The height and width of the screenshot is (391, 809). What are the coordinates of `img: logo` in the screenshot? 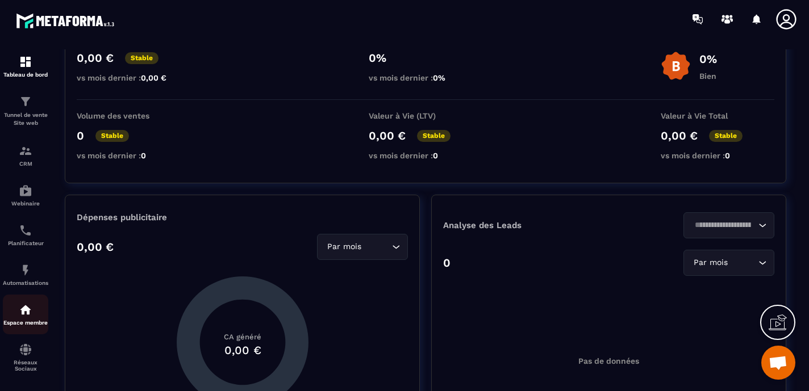 It's located at (67, 20).